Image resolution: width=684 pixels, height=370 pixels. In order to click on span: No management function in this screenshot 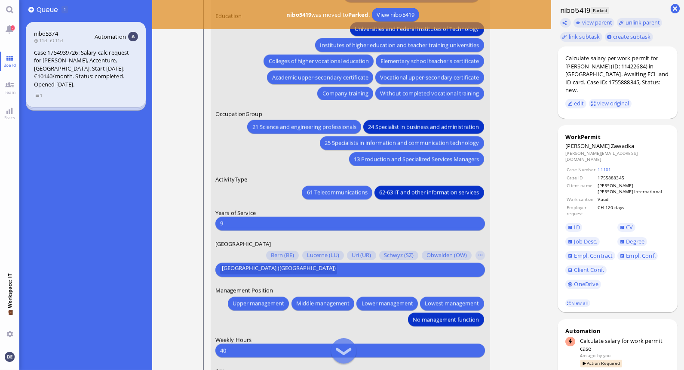, I will do `click(446, 319)`.